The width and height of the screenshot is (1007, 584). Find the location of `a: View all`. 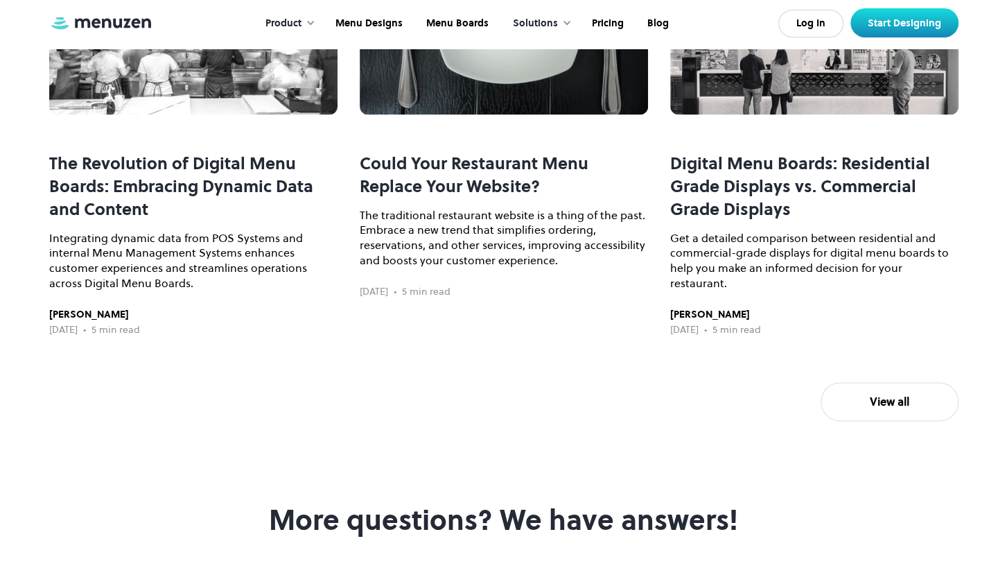

a: View all is located at coordinates (889, 401).